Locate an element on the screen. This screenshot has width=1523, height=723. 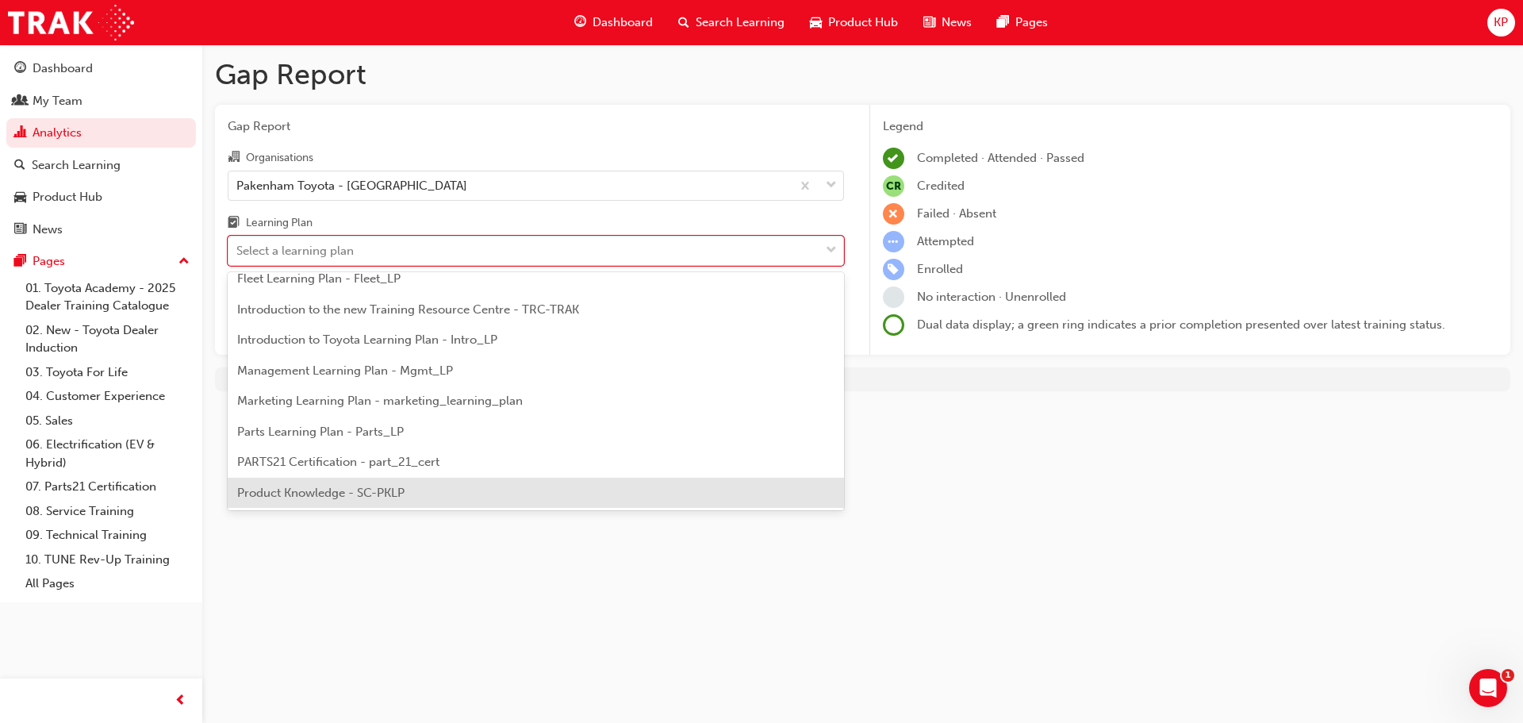
a: Analytics is located at coordinates (101, 132).